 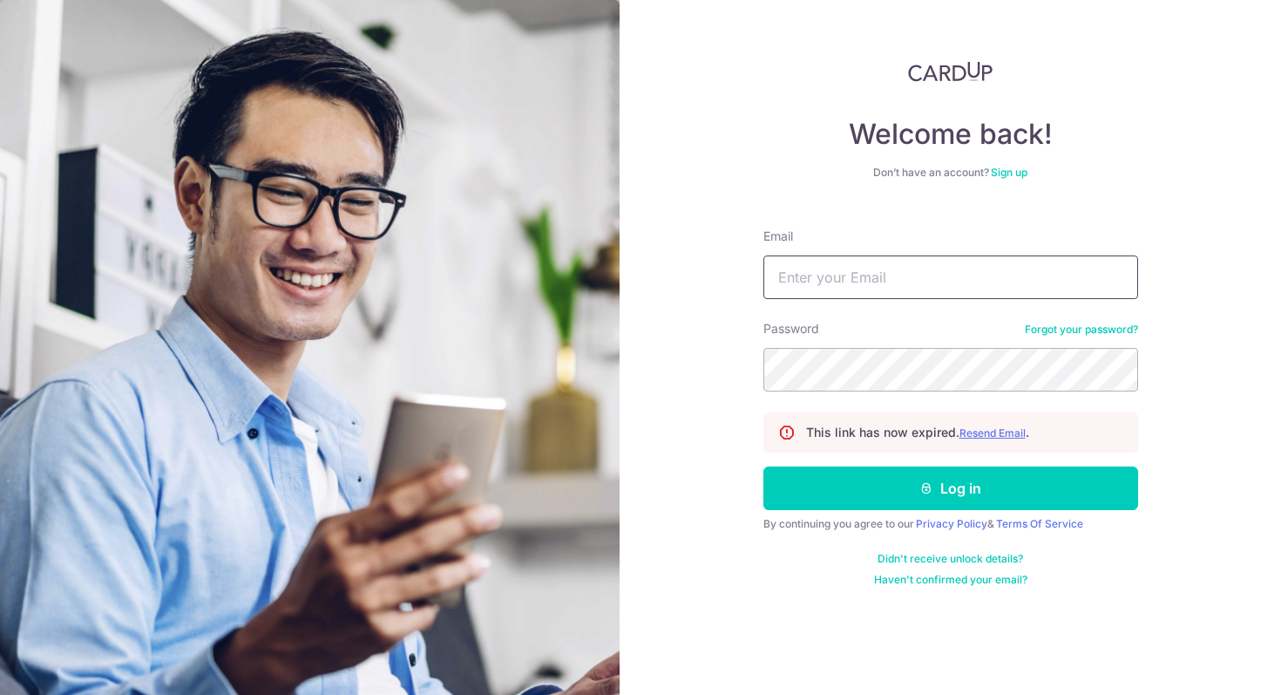 What do you see at coordinates (1082, 330) in the screenshot?
I see `a: Forgot your password?` at bounding box center [1082, 330].